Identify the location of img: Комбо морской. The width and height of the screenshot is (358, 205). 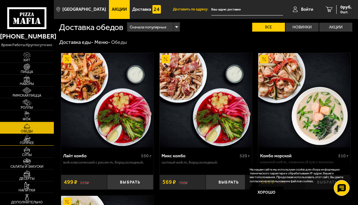
(305, 100).